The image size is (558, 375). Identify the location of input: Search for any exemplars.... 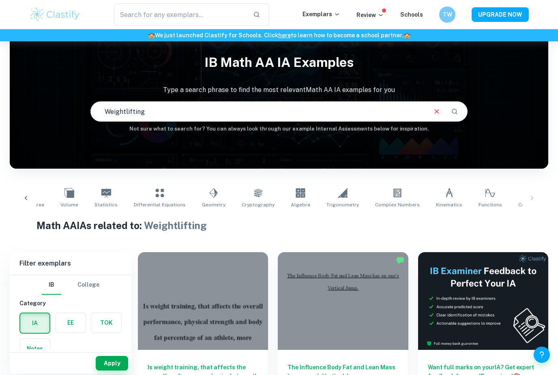
(180, 15).